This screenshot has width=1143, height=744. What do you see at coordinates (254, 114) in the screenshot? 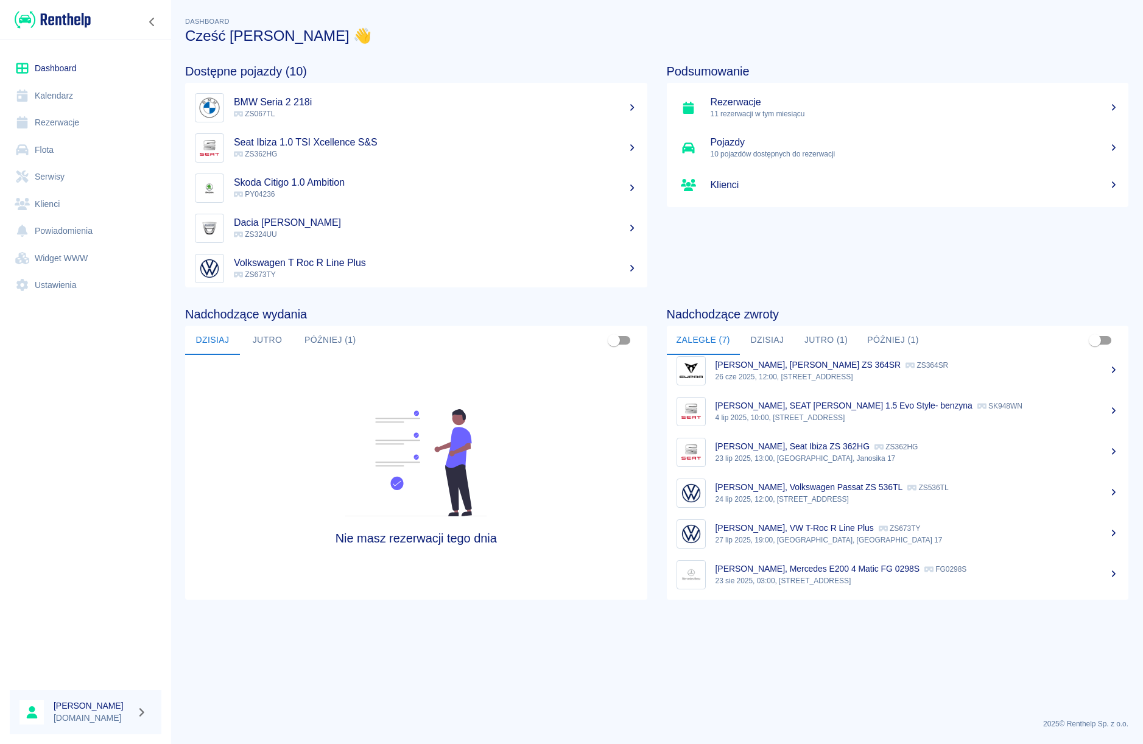
I see `span: ZS067TL` at bounding box center [254, 114].